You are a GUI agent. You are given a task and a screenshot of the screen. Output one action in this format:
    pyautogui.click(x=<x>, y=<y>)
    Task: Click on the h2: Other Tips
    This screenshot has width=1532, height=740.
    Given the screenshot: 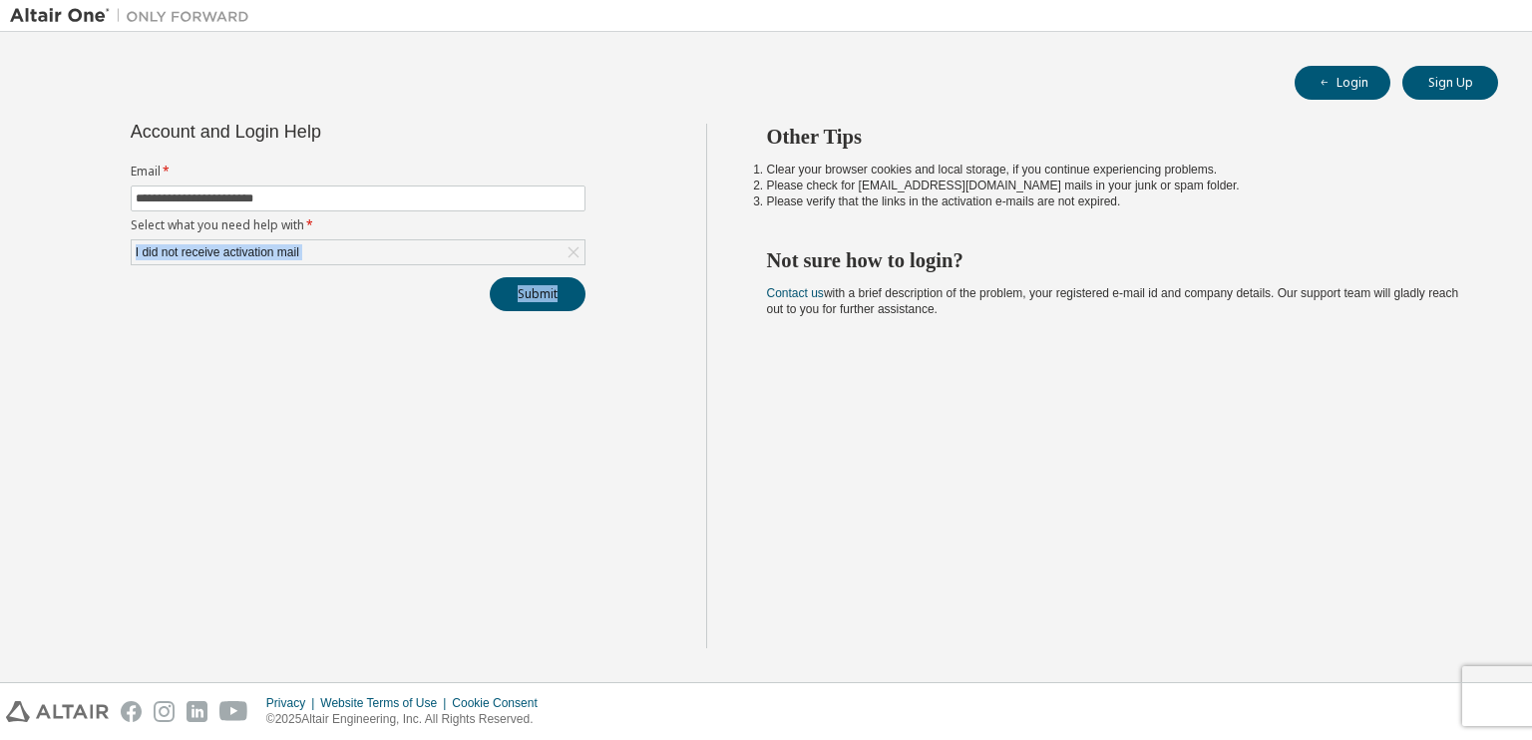 What is the action you would take?
    pyautogui.click(x=1115, y=137)
    